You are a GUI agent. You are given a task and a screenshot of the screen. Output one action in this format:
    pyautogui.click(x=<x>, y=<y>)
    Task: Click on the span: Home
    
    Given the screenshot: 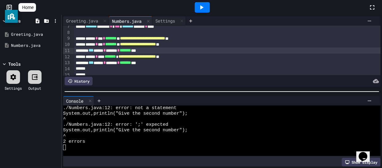 What is the action you would take?
    pyautogui.click(x=28, y=7)
    